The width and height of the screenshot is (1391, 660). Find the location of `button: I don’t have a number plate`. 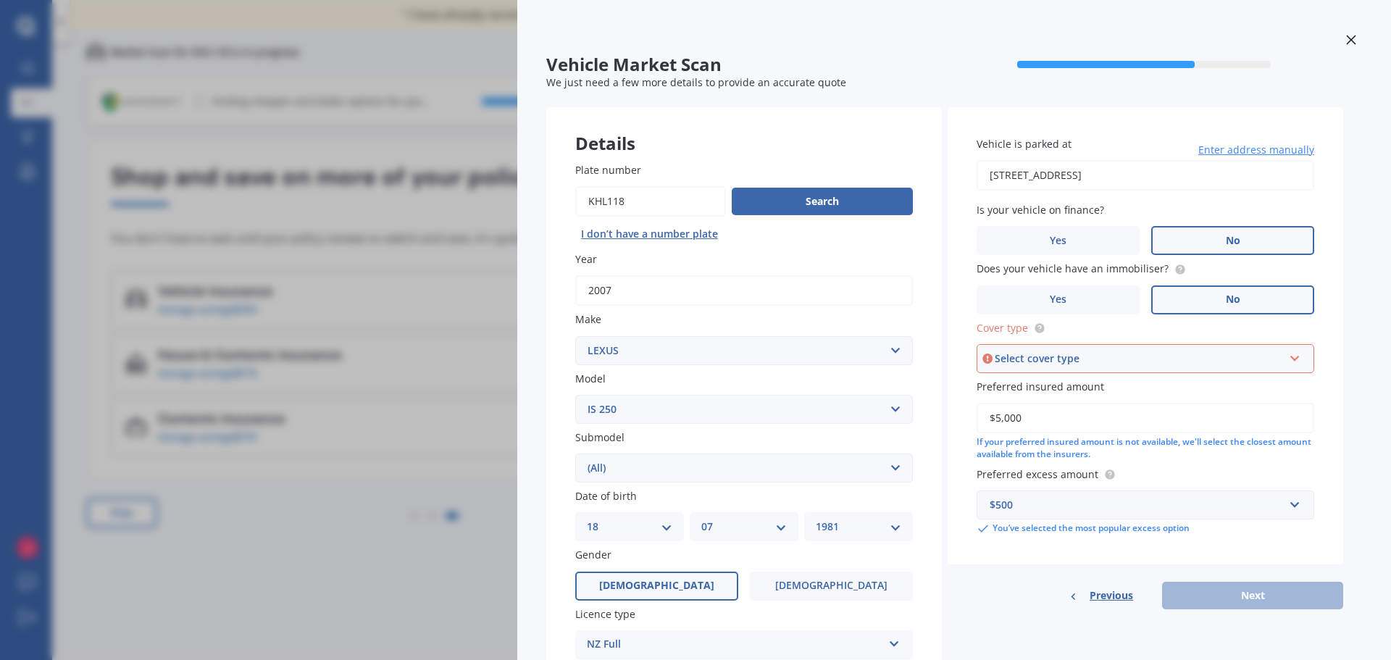

button: I don’t have a number plate is located at coordinates (649, 234).